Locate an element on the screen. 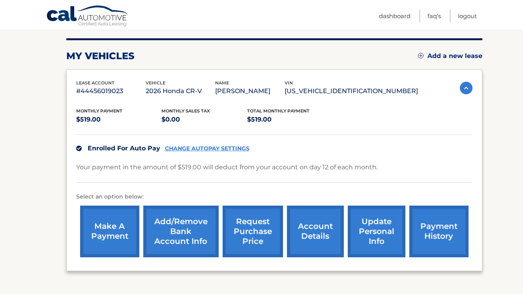 This screenshot has width=523, height=294. span: vin is located at coordinates (289, 83).